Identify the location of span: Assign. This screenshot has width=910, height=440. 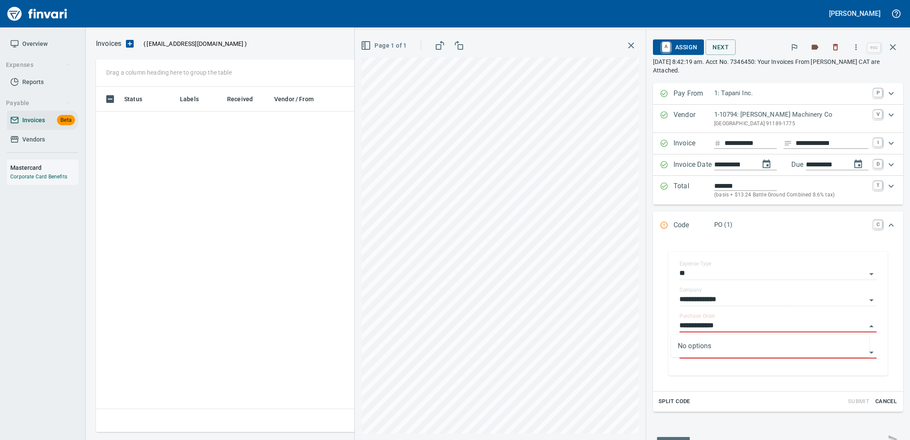
(678, 47).